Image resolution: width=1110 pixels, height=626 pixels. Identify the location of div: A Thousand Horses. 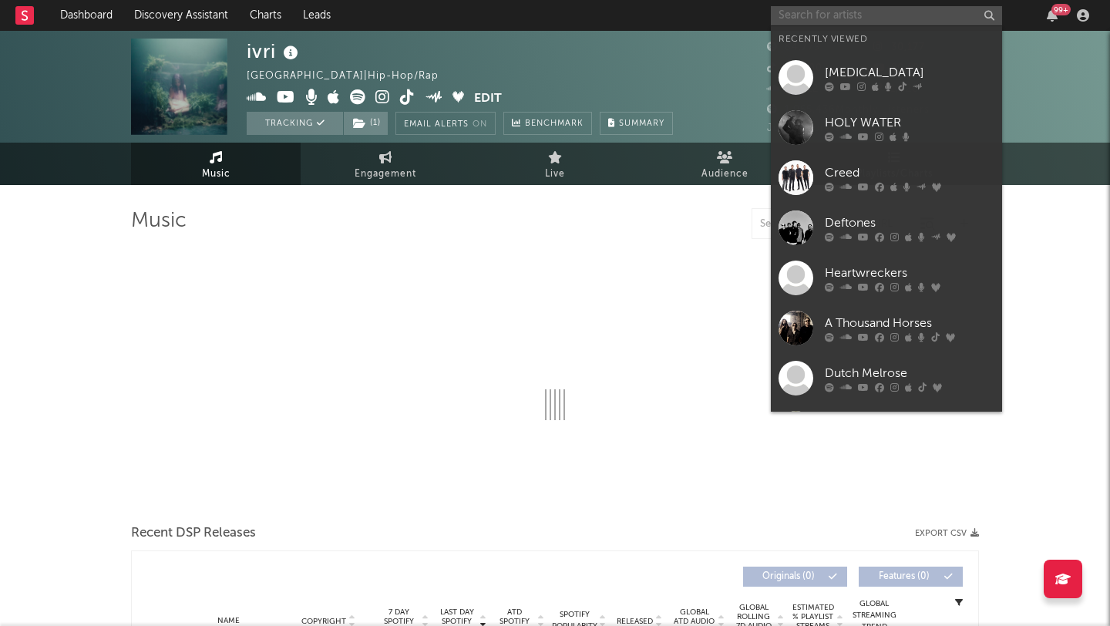
(909, 323).